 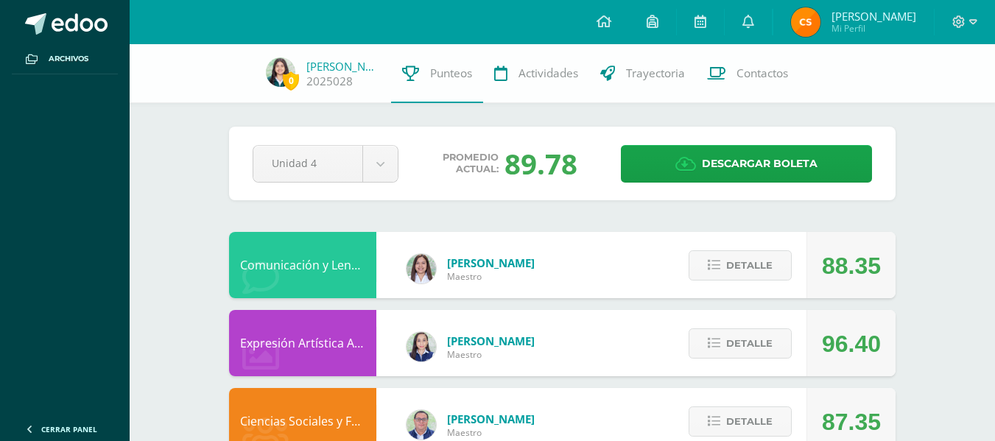 What do you see at coordinates (281, 72) in the screenshot?
I see `img: d9abd7a04bca839026e8d591fa2944fe.png` at bounding box center [281, 72].